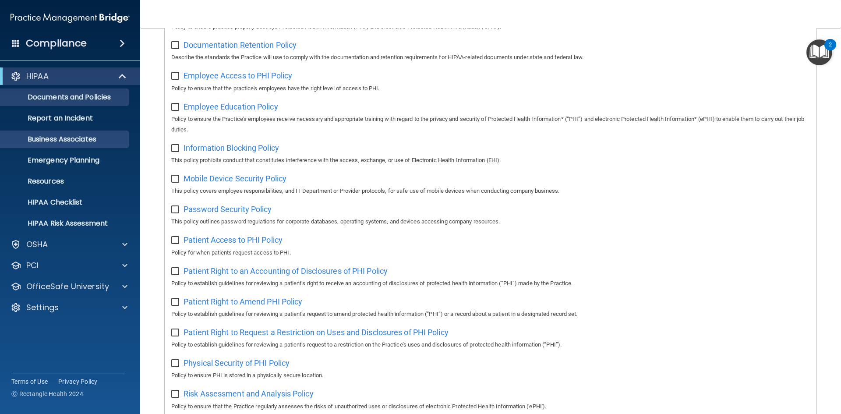 The height and width of the screenshot is (414, 841). I want to click on p: This policy prohibits conduct that constitutes interference with the access, exchange, or use of ..., so click(490, 160).